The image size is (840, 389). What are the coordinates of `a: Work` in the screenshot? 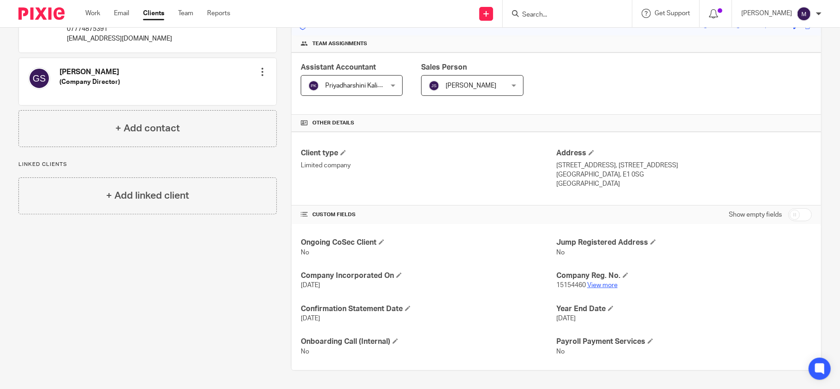 It's located at (93, 13).